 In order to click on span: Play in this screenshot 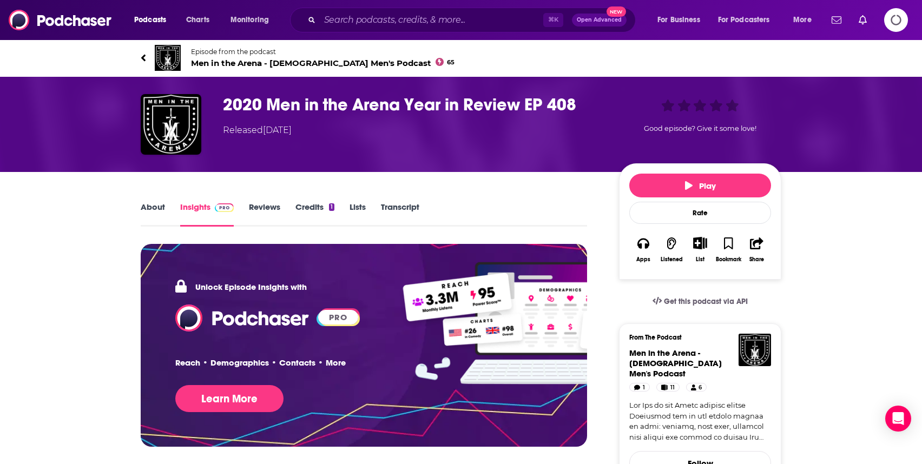, I will do `click(700, 186)`.